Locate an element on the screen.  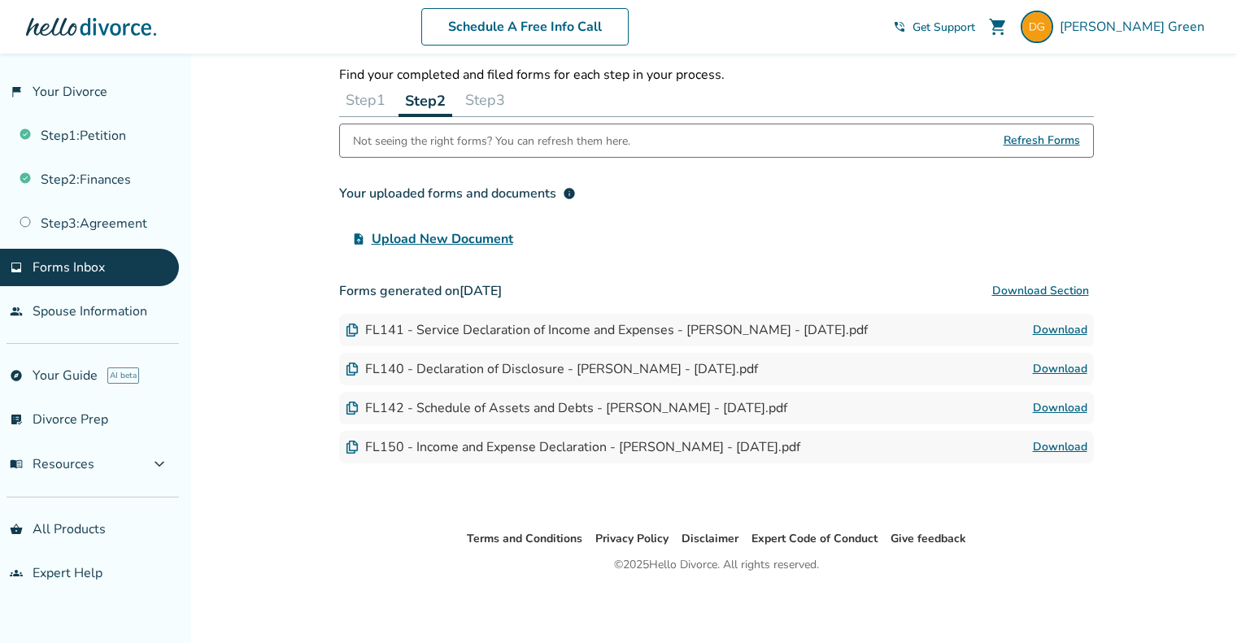
a: phone_in_talkGet Support is located at coordinates (934, 27).